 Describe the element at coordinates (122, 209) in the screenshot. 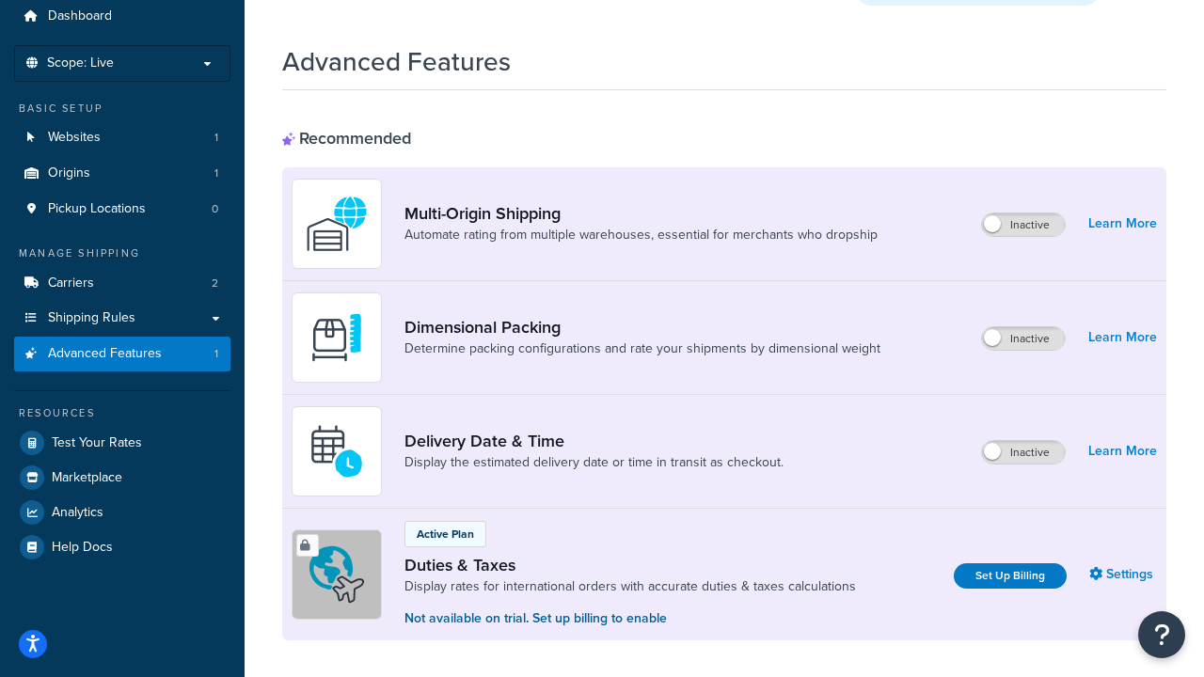

I see `a: Pickup Locations0` at that location.